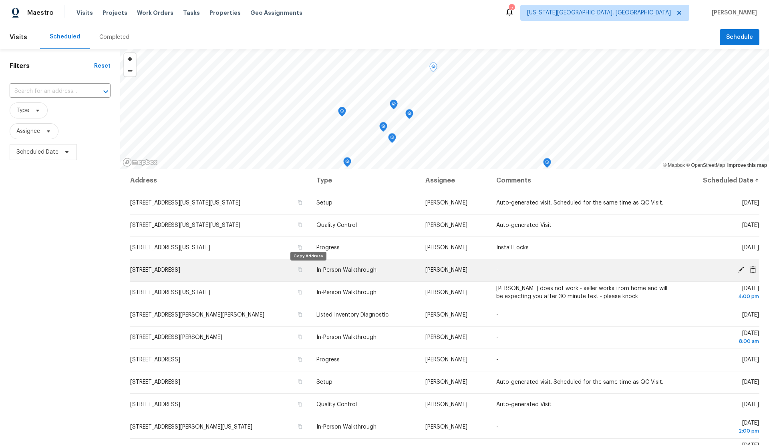 The image size is (769, 445). I want to click on button: Zoom in, so click(130, 59).